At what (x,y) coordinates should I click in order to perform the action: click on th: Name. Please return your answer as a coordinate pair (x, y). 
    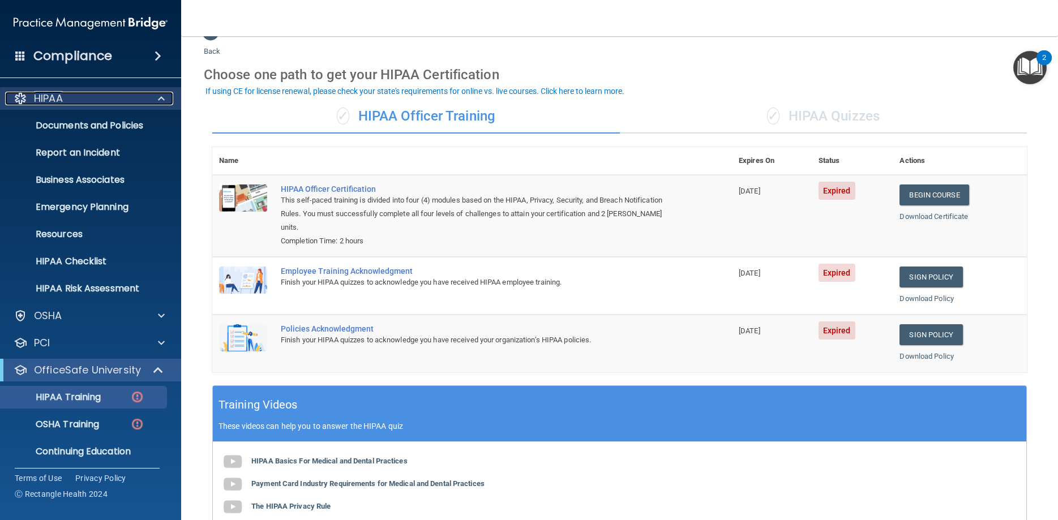
    Looking at the image, I should click on (243, 161).